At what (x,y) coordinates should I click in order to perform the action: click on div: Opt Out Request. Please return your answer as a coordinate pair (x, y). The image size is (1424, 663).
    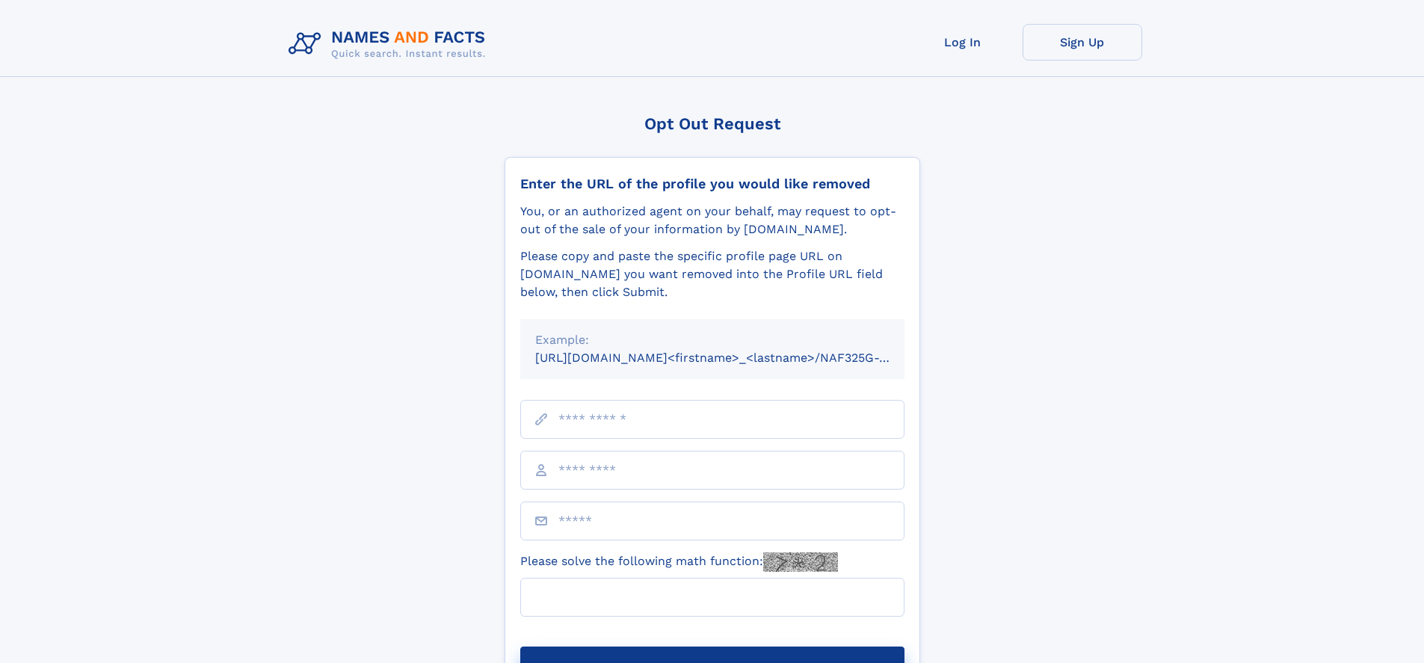
    Looking at the image, I should click on (712, 123).